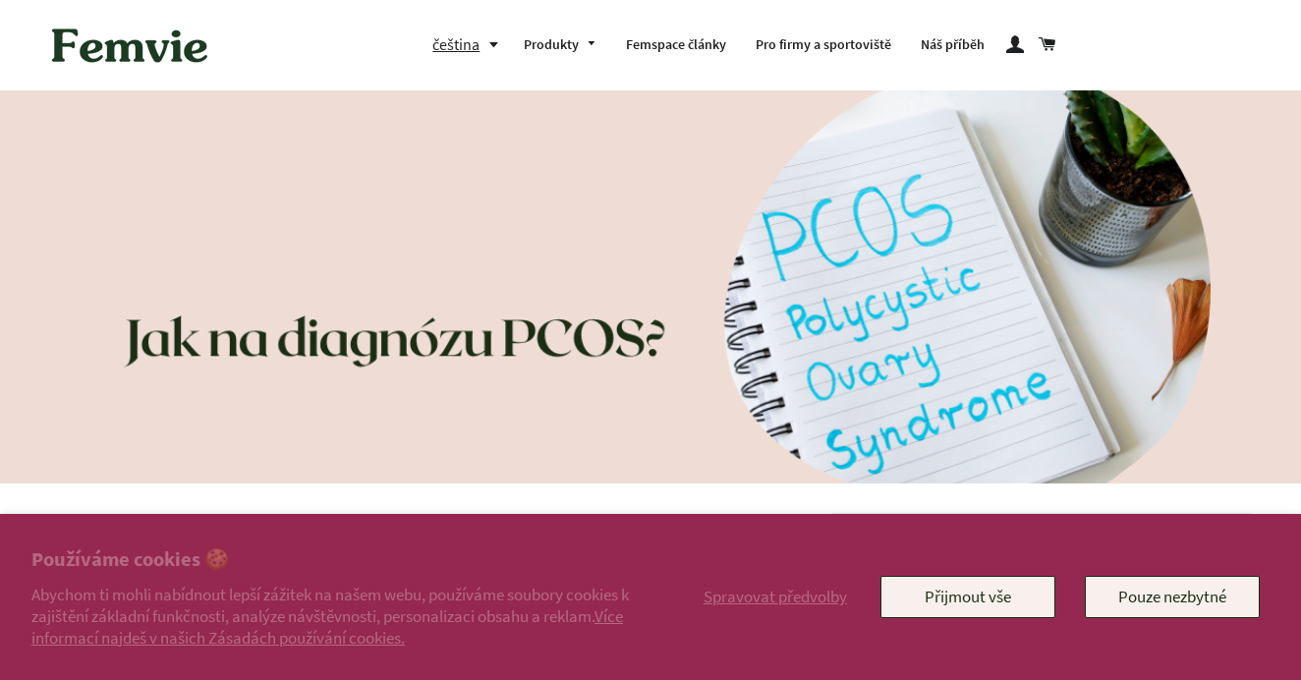  Describe the element at coordinates (968, 596) in the screenshot. I see `button: Přijmout vše` at that location.